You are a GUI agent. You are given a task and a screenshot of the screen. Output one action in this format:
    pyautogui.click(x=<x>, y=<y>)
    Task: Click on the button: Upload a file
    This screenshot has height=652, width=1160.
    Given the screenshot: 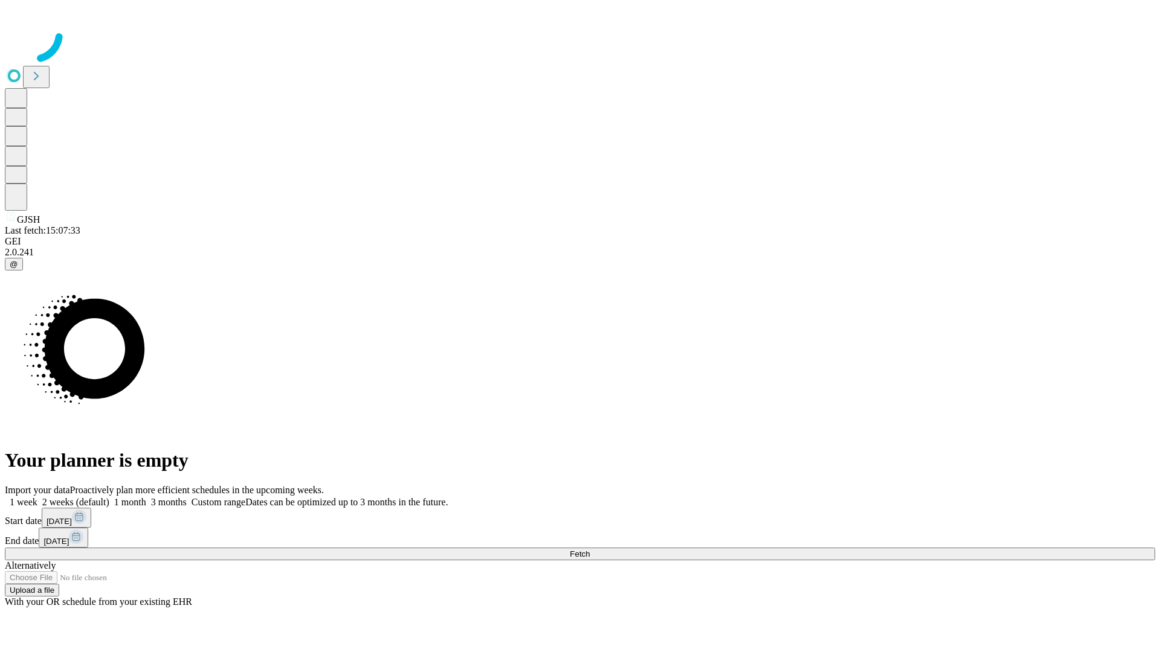 What is the action you would take?
    pyautogui.click(x=32, y=590)
    